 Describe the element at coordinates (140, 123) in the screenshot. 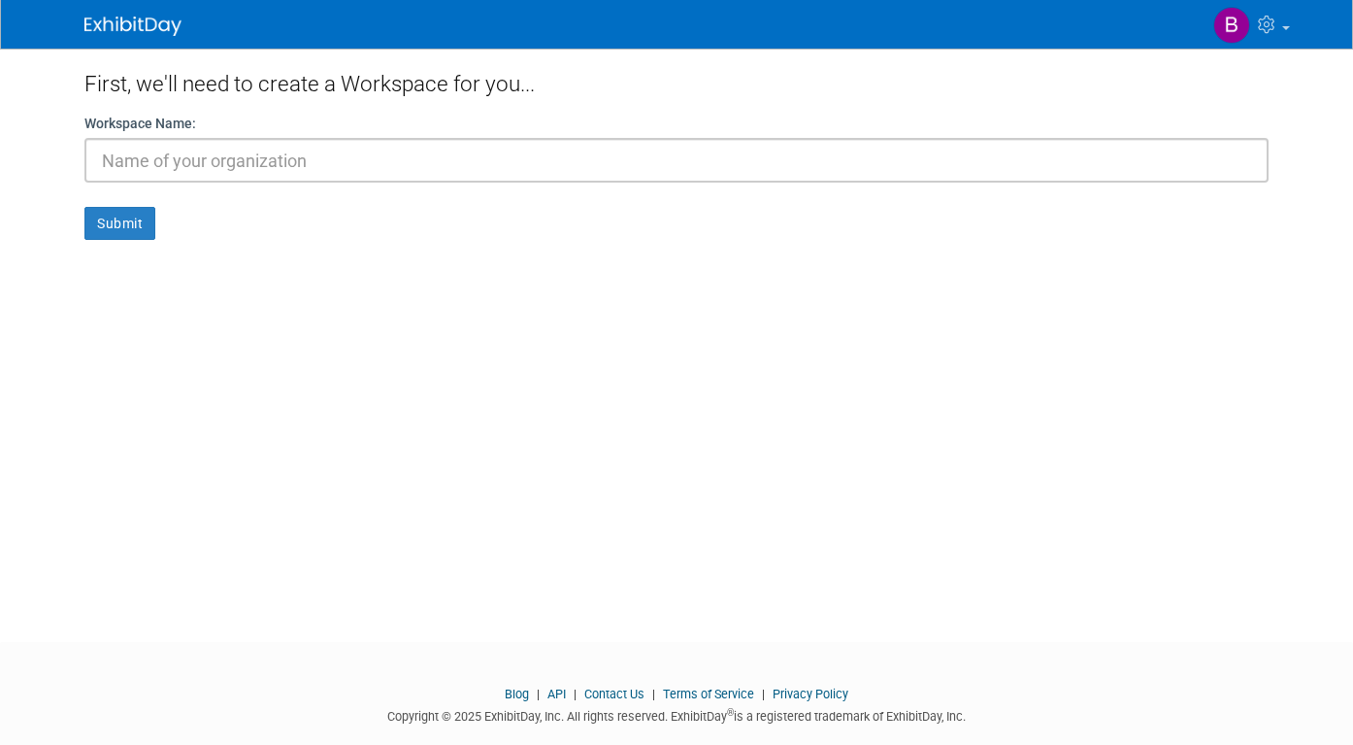

I see `label: Workspace Name:` at that location.